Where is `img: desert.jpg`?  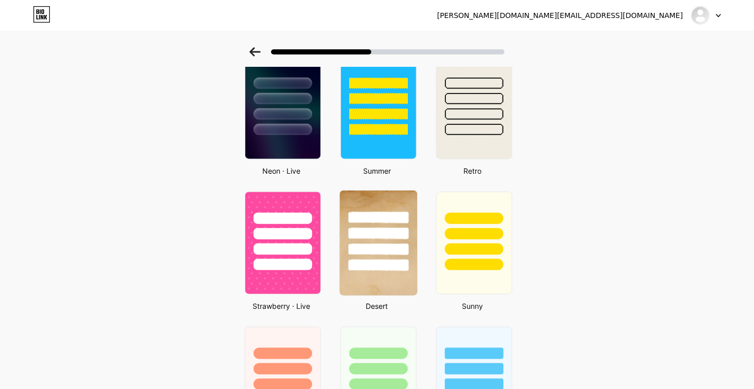
img: desert.jpg is located at coordinates (378, 243).